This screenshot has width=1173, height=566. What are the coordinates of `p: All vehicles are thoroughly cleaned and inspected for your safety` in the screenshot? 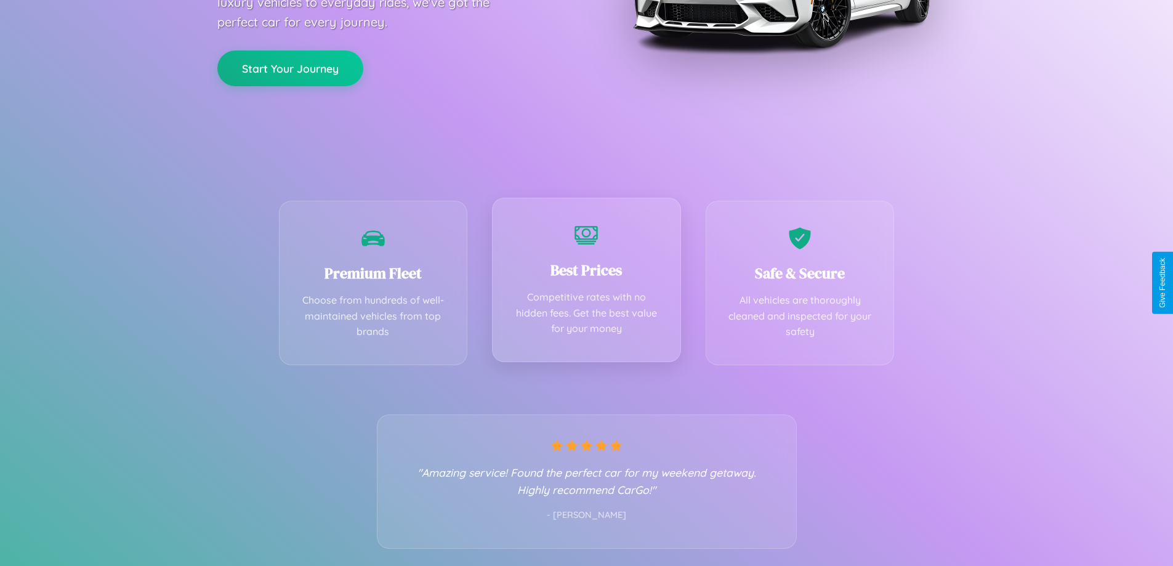 It's located at (800, 316).